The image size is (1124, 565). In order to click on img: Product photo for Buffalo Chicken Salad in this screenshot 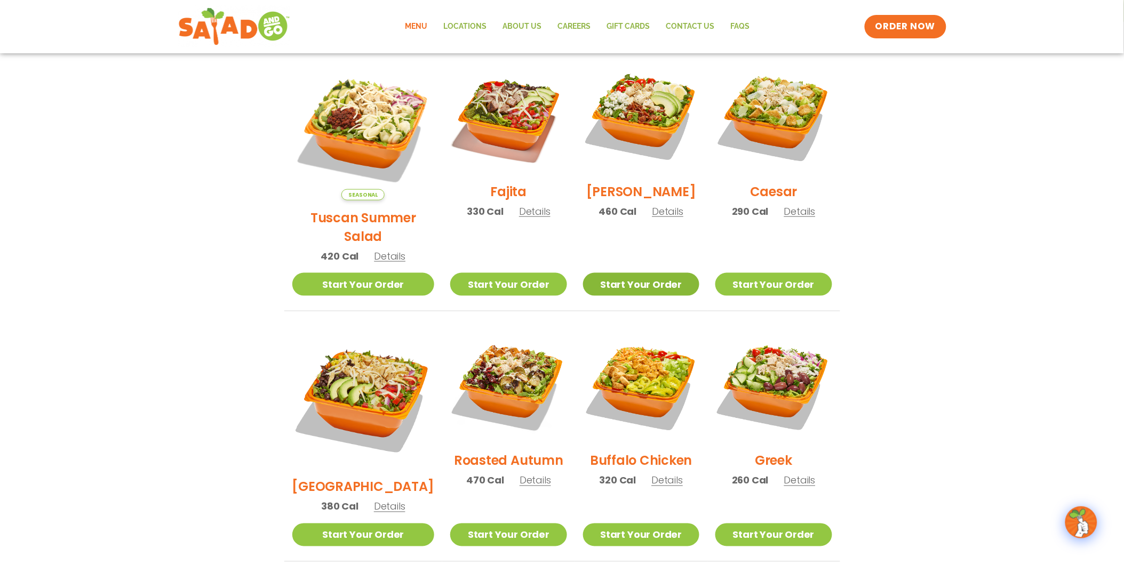, I will do `click(641, 386)`.